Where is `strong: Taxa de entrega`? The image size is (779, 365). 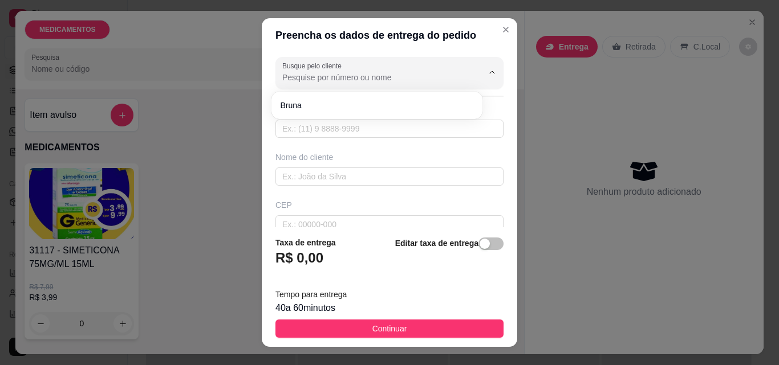 strong: Taxa de entrega is located at coordinates (306, 243).